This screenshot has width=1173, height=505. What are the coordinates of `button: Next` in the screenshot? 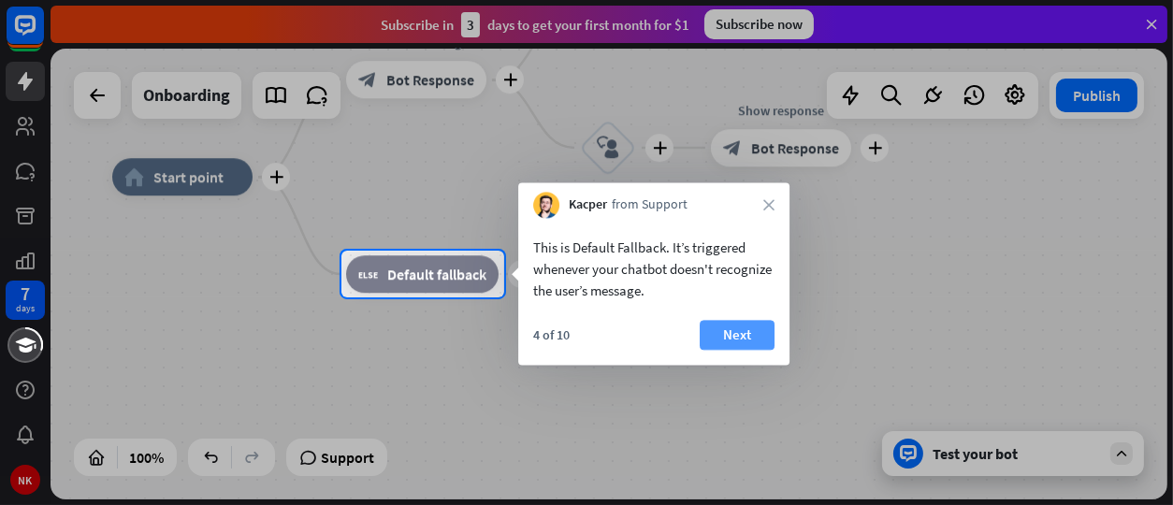 It's located at (737, 335).